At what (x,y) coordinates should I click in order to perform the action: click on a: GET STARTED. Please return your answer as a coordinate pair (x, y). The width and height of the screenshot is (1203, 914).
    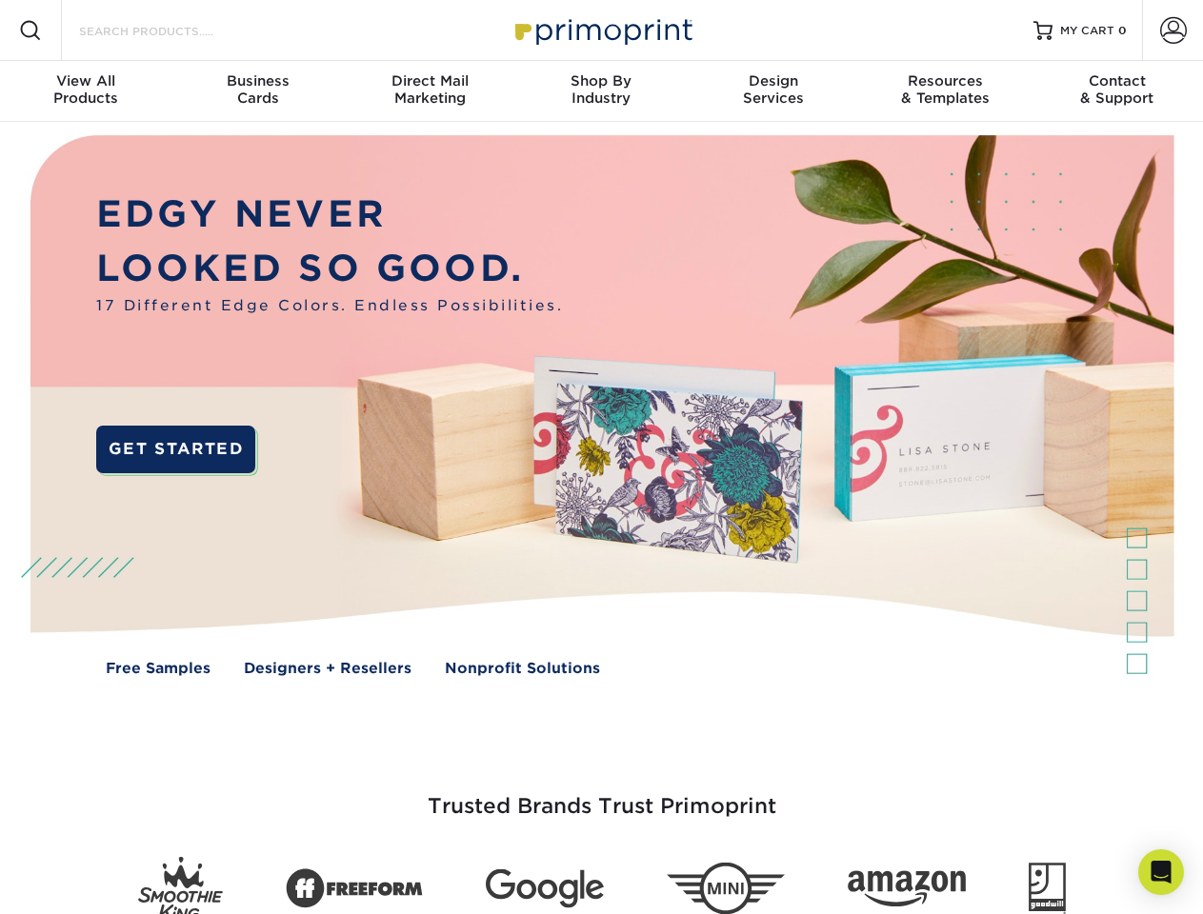
    Looking at the image, I should click on (175, 449).